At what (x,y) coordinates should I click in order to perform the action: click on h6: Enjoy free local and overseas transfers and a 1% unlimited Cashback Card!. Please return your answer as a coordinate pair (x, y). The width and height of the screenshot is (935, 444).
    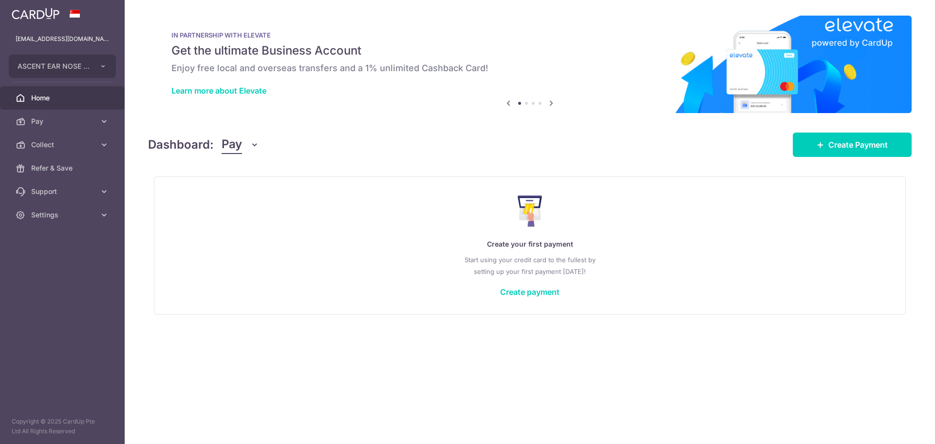
    Looking at the image, I should click on (530, 68).